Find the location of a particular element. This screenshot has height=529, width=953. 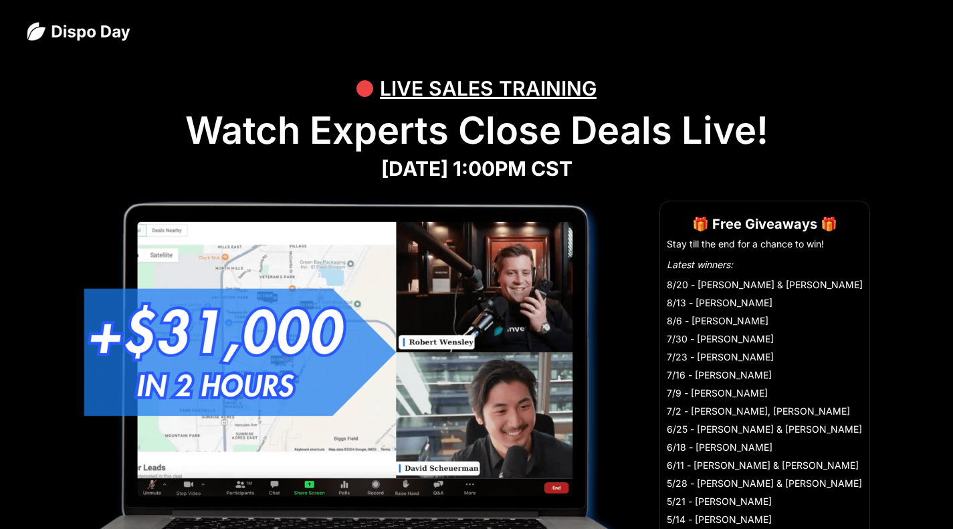

div: LIVE SALES TRAINING is located at coordinates (488, 88).